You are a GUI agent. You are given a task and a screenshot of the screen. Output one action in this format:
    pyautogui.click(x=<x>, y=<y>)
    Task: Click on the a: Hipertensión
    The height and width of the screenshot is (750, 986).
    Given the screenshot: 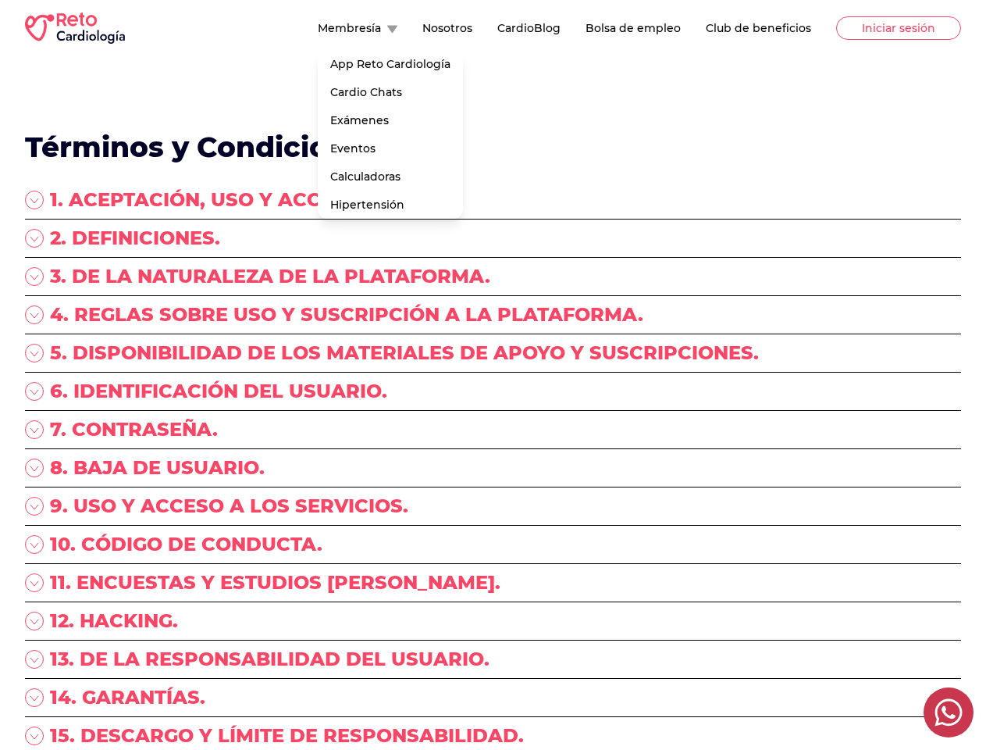 What is the action you would take?
    pyautogui.click(x=390, y=205)
    